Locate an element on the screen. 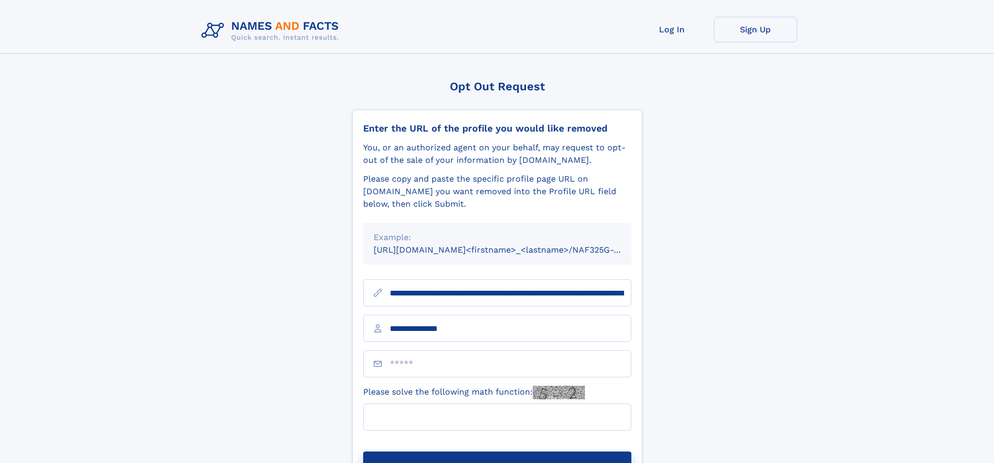 The height and width of the screenshot is (463, 994). div: Enter the URL of the profile you would like removed is located at coordinates (497, 128).